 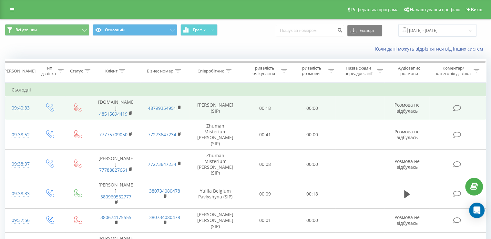 I want to click on a: 380960562777, so click(x=116, y=197).